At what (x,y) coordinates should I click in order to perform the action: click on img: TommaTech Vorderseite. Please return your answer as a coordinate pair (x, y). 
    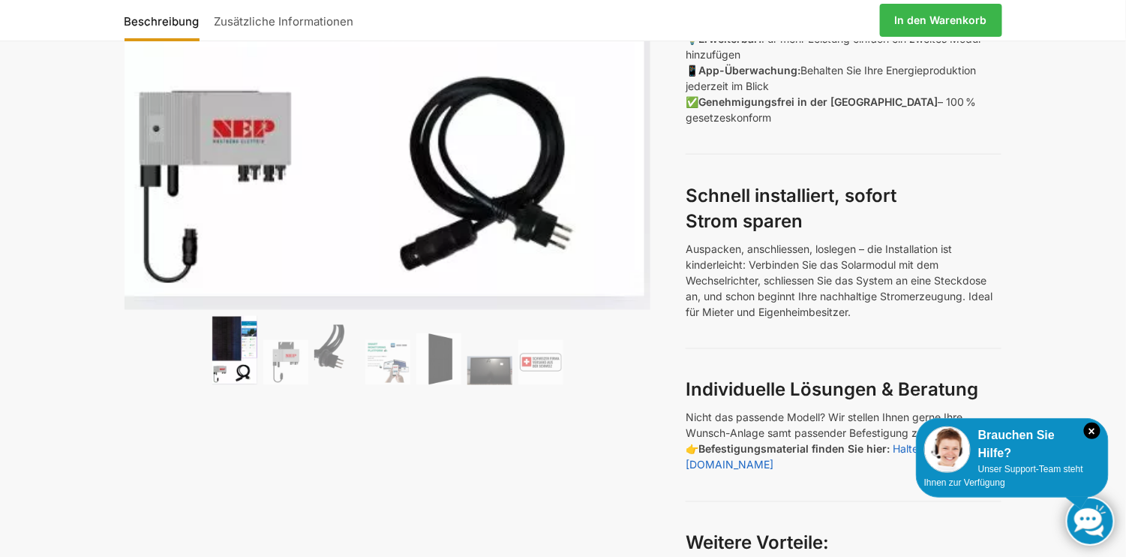
    Looking at the image, I should click on (439, 359).